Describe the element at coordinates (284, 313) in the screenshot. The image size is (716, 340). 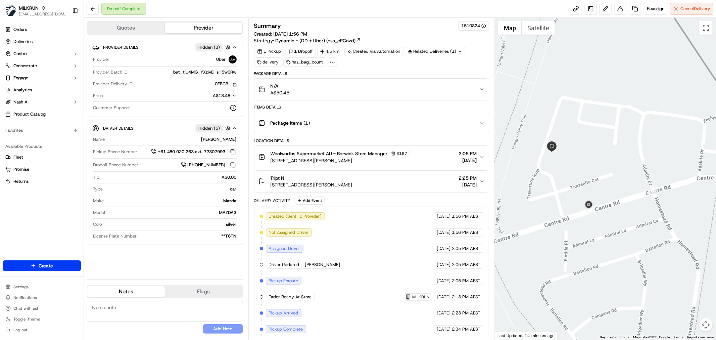
I see `span: Pickup Arrived` at that location.